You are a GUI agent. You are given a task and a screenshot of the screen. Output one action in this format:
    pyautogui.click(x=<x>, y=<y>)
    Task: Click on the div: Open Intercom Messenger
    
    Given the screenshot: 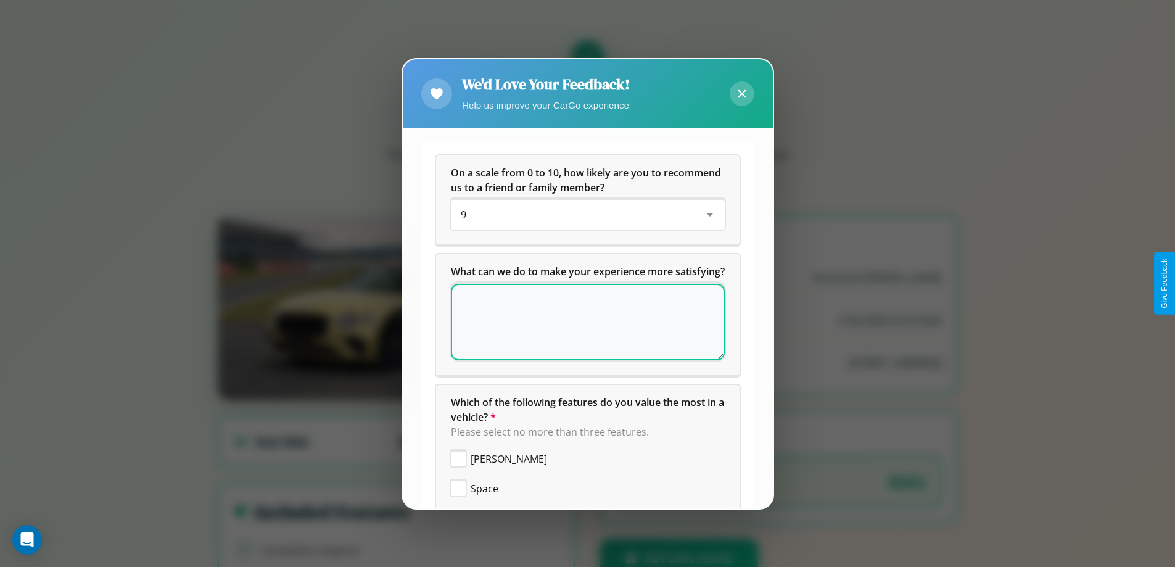 What is the action you would take?
    pyautogui.click(x=27, y=540)
    